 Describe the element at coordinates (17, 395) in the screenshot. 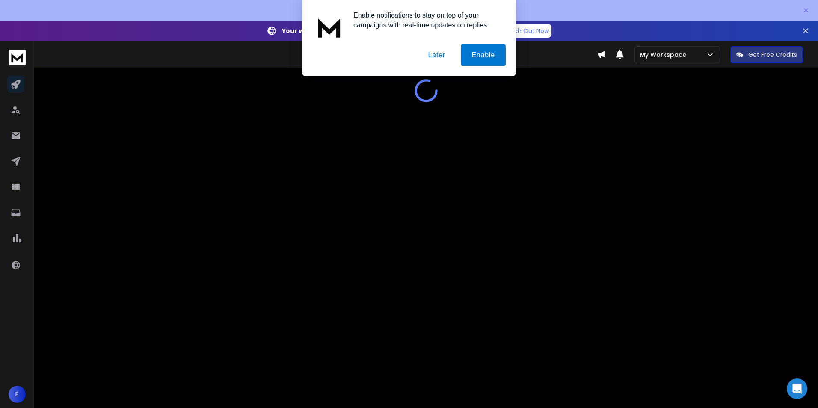

I see `span: E` at that location.